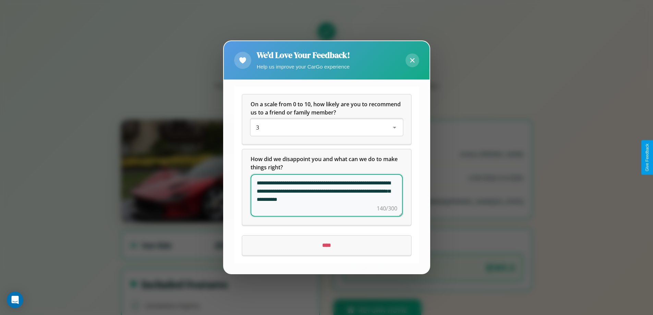 This screenshot has width=653, height=315. Describe the element at coordinates (15, 300) in the screenshot. I see `div: Open Intercom Messenger` at that location.